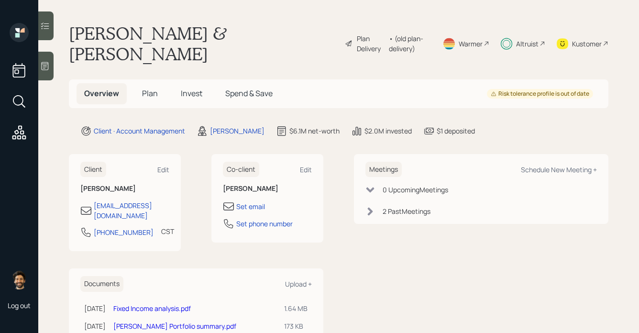 The height and width of the screenshot is (333, 639). What do you see at coordinates (415, 189) in the screenshot?
I see `div: 0 Upcoming Meeting s` at bounding box center [415, 189].